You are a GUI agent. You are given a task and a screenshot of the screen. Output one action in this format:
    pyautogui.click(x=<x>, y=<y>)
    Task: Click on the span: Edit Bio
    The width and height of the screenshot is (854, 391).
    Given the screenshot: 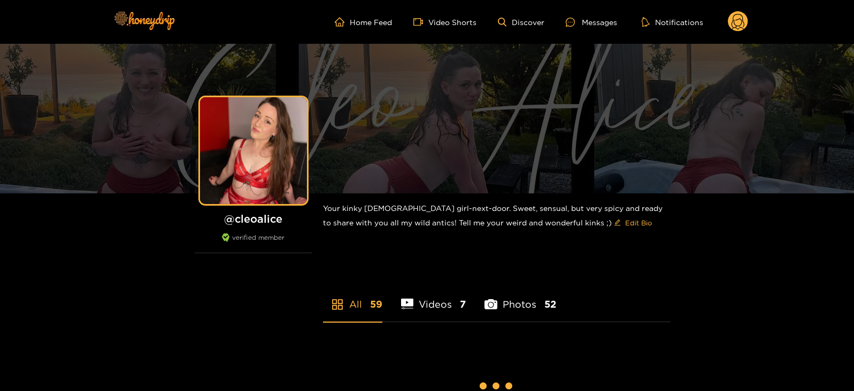 What is the action you would take?
    pyautogui.click(x=639, y=223)
    